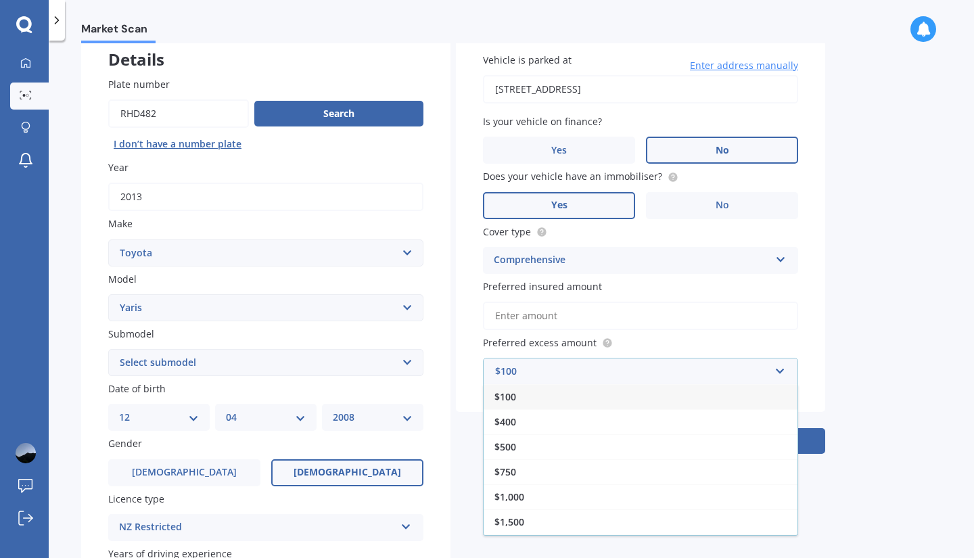 The width and height of the screenshot is (974, 558). I want to click on span: $400, so click(505, 421).